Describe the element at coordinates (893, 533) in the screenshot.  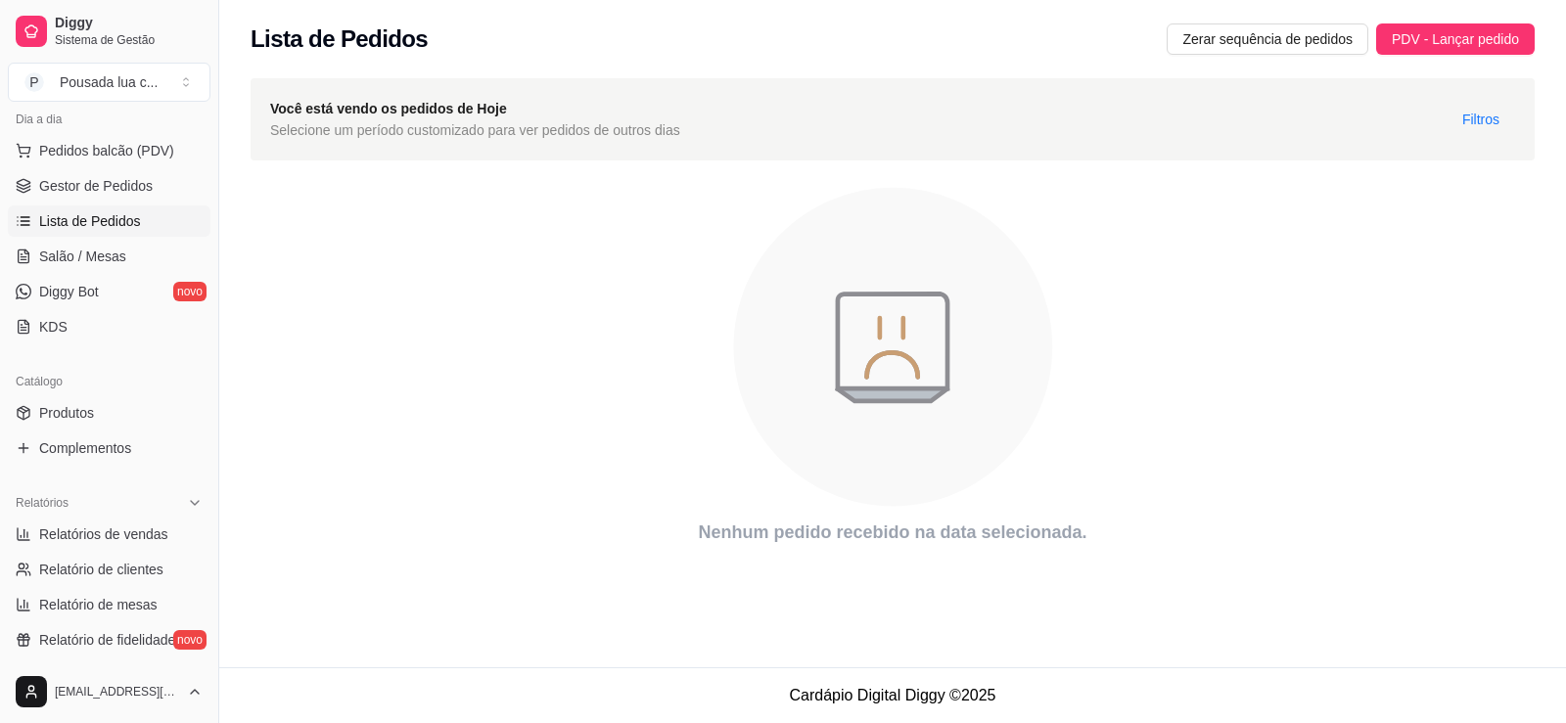
I see `article: Nenhum pedido recebido na data selecionada.` at that location.